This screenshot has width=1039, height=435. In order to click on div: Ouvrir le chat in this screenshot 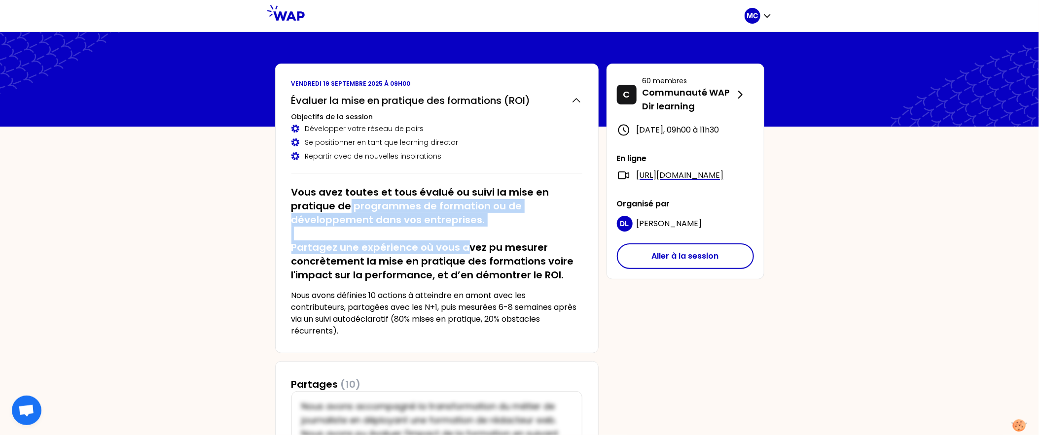, I will do `click(27, 411)`.